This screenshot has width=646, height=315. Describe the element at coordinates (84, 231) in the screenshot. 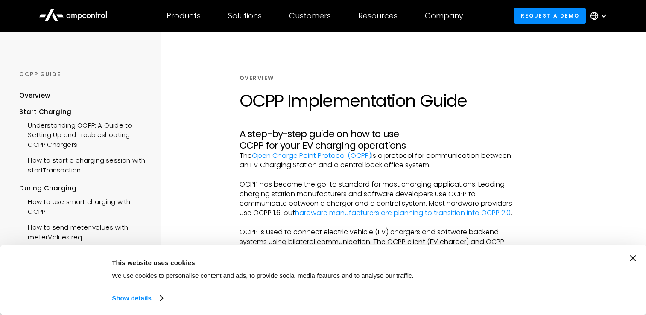

I see `div: How to send meter values with meterValues.req` at that location.